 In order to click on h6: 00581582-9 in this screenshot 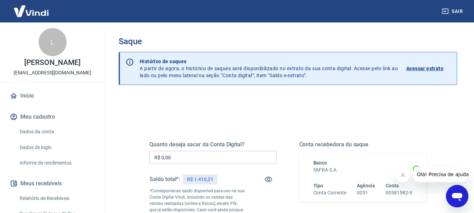, I will do `click(399, 193)`.